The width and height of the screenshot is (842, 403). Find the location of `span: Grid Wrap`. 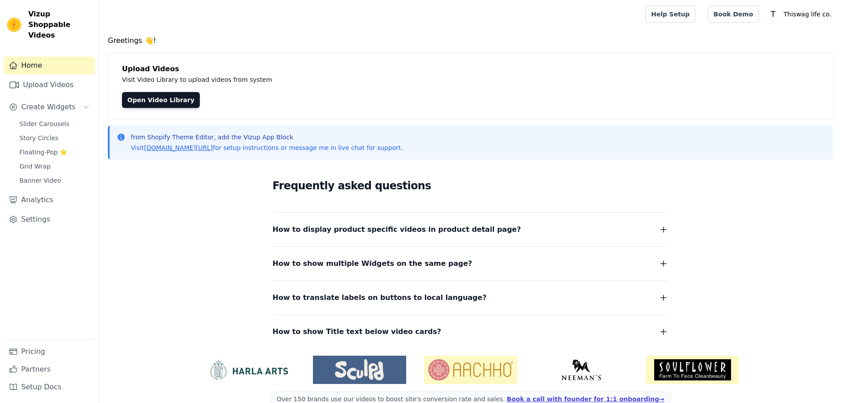

span: Grid Wrap is located at coordinates (35, 166).